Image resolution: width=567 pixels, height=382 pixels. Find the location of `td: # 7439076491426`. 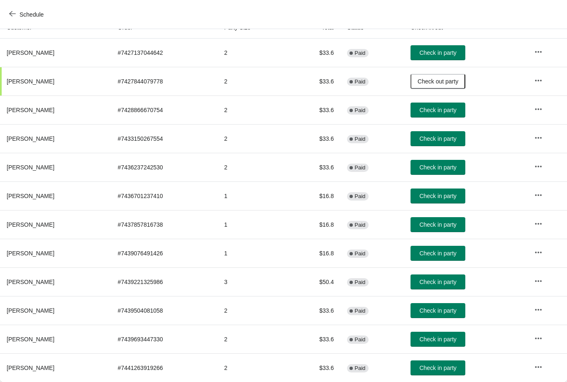

td: # 7439076491426 is located at coordinates (165, 253).